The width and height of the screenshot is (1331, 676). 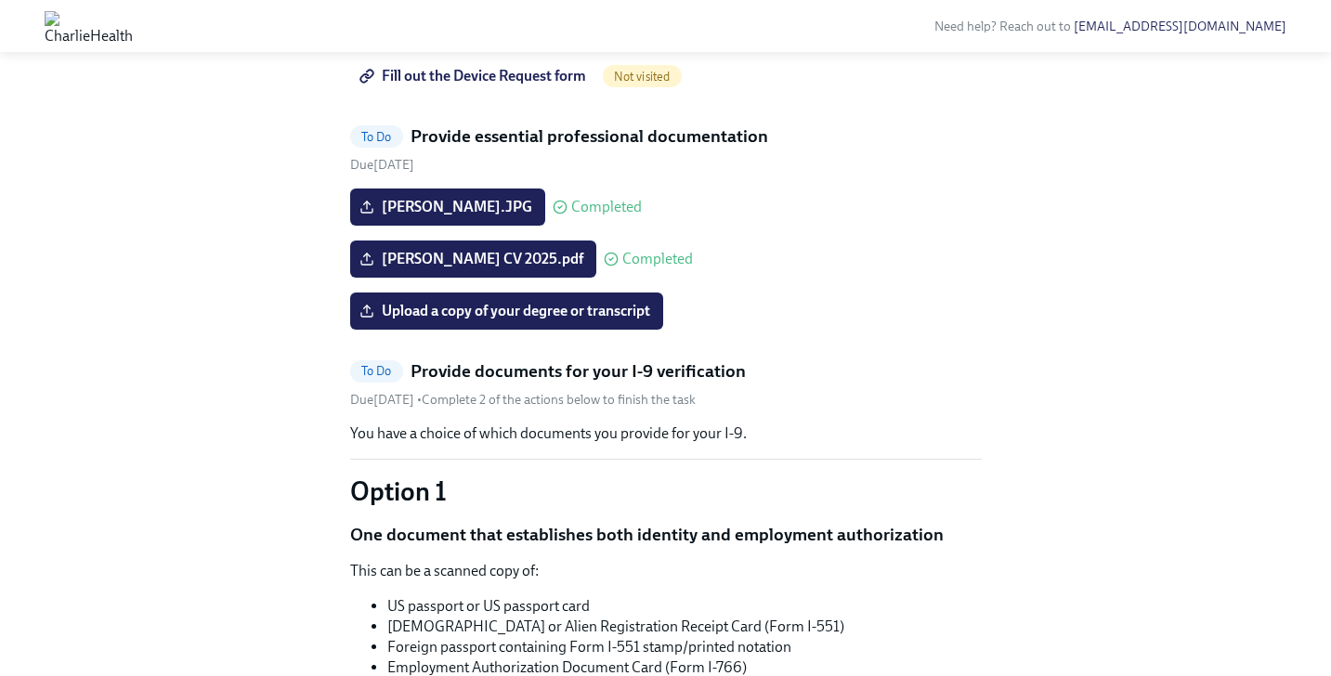 I want to click on p: Option 1, so click(x=666, y=491).